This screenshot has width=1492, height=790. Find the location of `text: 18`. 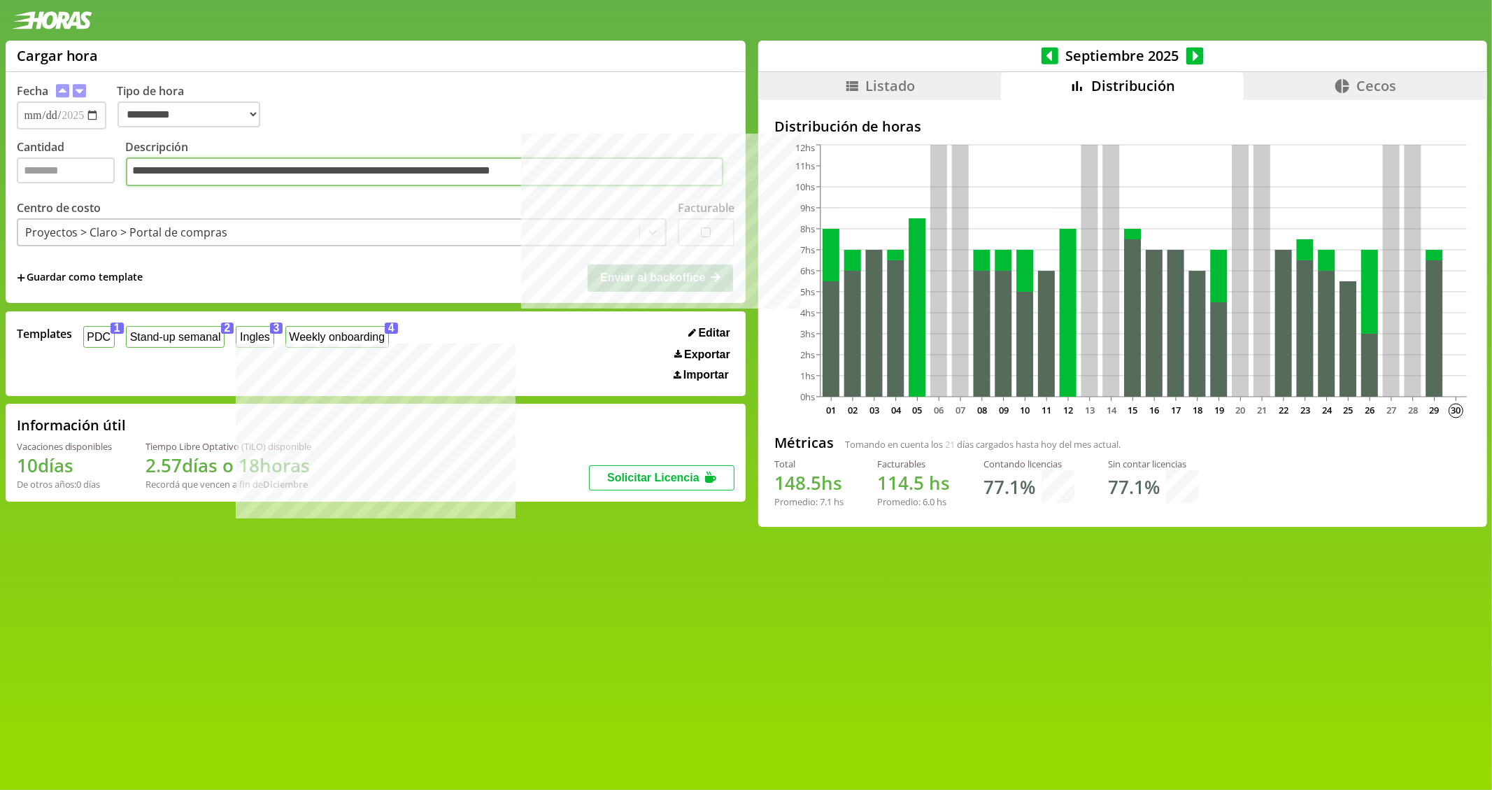

text: 18 is located at coordinates (1198, 410).